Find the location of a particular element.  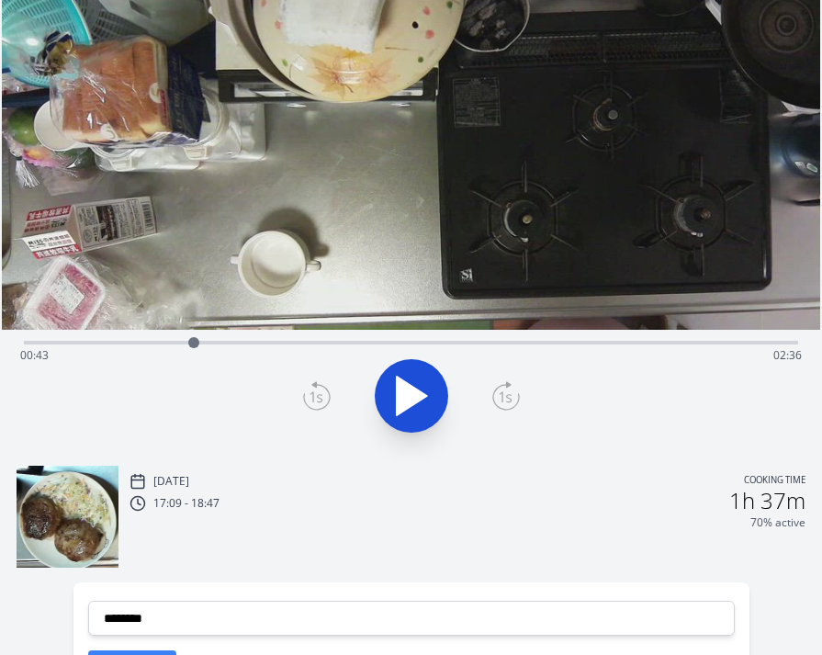

h2: 1h 37m is located at coordinates (767, 501).